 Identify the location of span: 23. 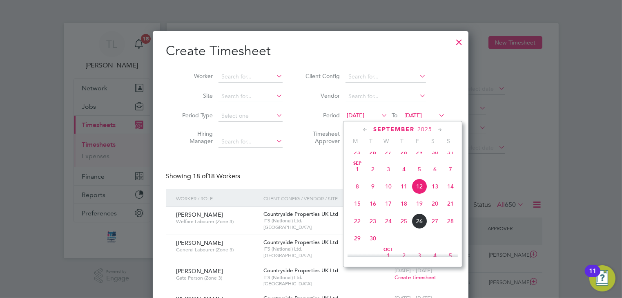
(373, 221).